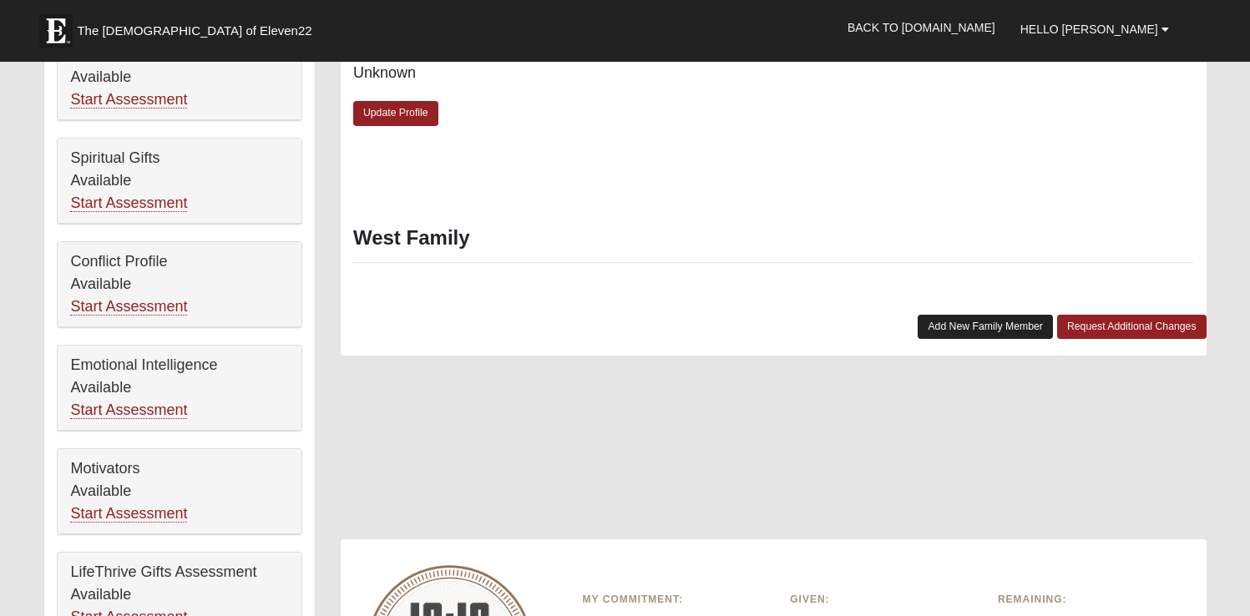  What do you see at coordinates (180, 492) in the screenshot?
I see `div: Motivators Available` at bounding box center [180, 492].